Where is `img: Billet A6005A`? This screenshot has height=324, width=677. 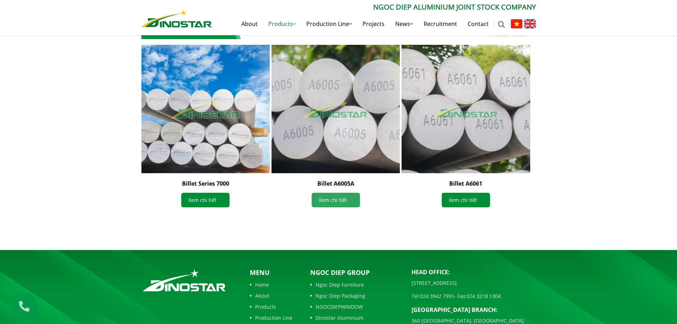 img: Billet A6005A is located at coordinates (335, 109).